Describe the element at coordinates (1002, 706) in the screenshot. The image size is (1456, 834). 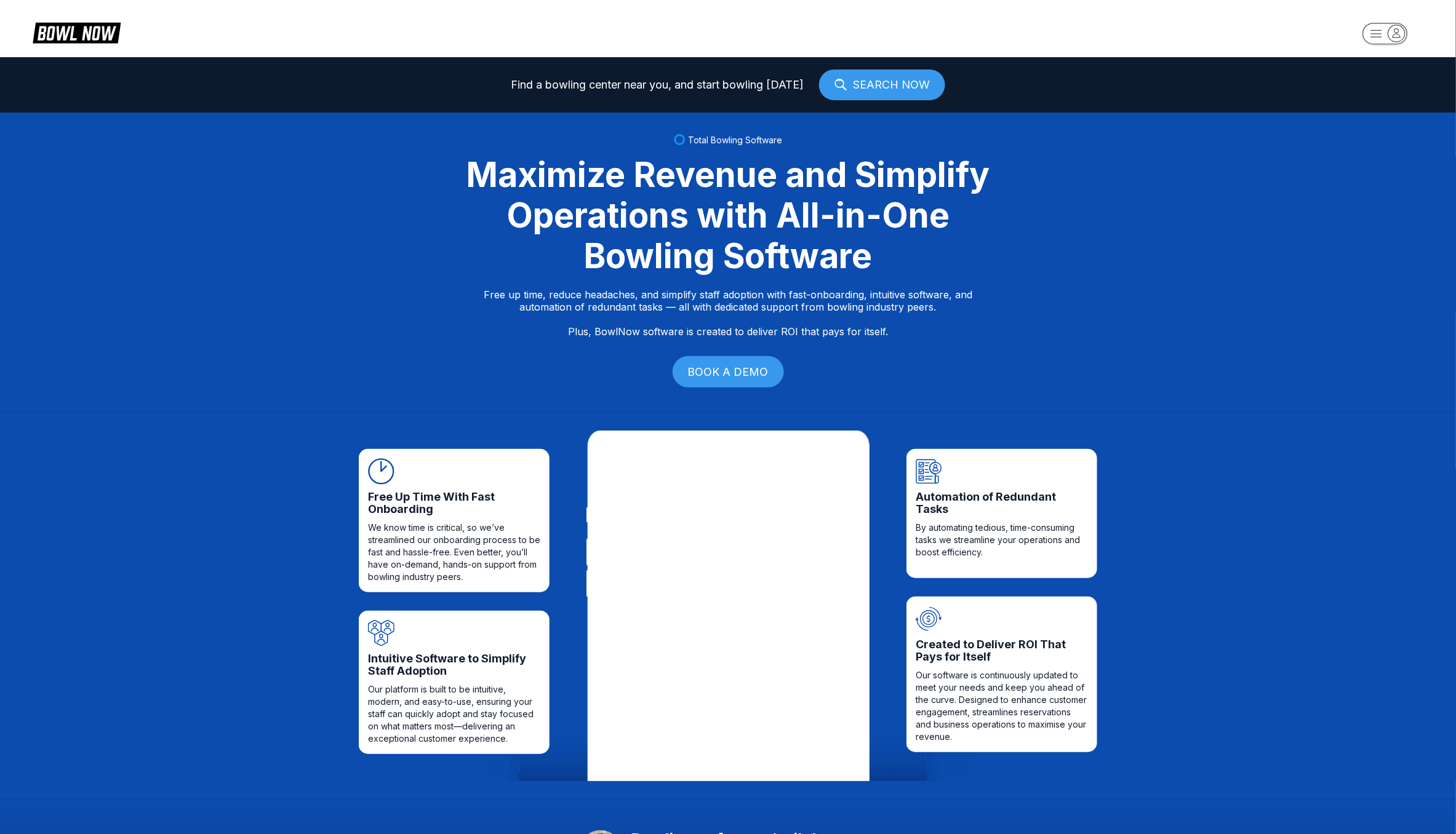
I see `span: Our software is continuously updated to meet your needs and keep you ahead of the curve. Designed...` at that location.